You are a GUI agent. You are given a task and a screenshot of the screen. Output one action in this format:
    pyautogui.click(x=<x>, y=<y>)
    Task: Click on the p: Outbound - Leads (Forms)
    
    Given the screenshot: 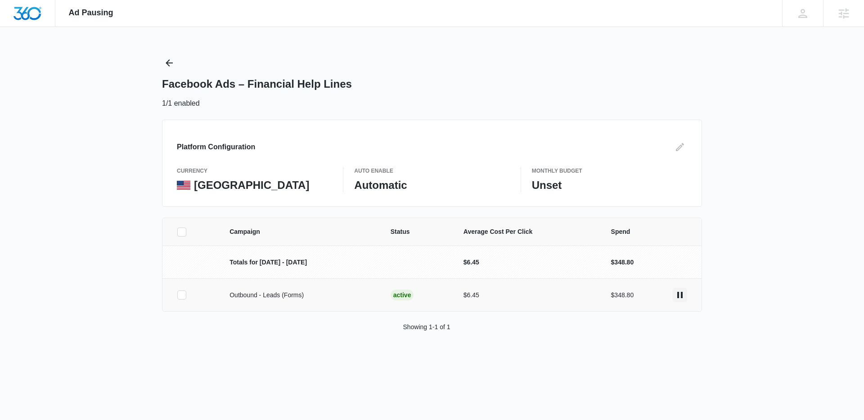 What is the action you would take?
    pyautogui.click(x=299, y=295)
    